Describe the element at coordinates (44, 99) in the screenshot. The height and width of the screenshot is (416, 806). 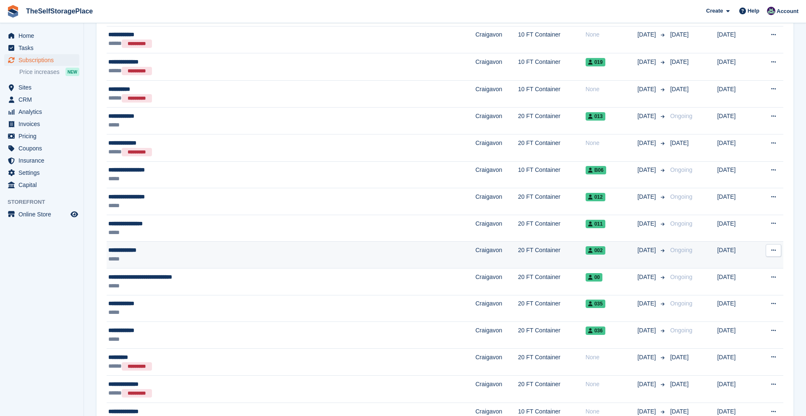
I see `span: CRM` at that location.